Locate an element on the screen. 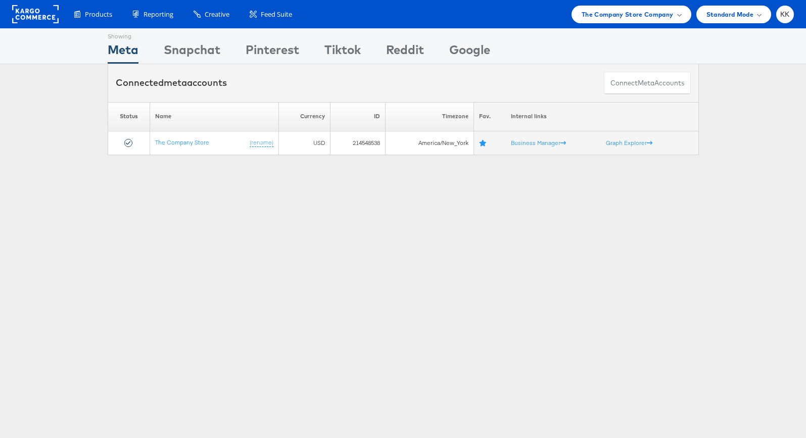  div: Showing is located at coordinates (123, 35).